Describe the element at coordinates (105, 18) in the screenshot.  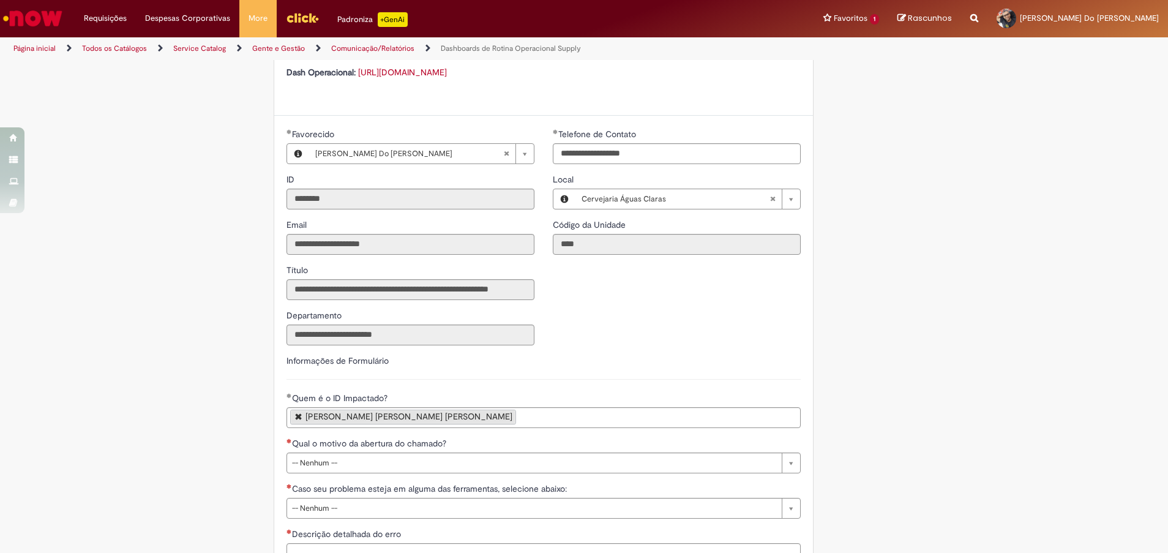
I see `span: Requisições` at that location.